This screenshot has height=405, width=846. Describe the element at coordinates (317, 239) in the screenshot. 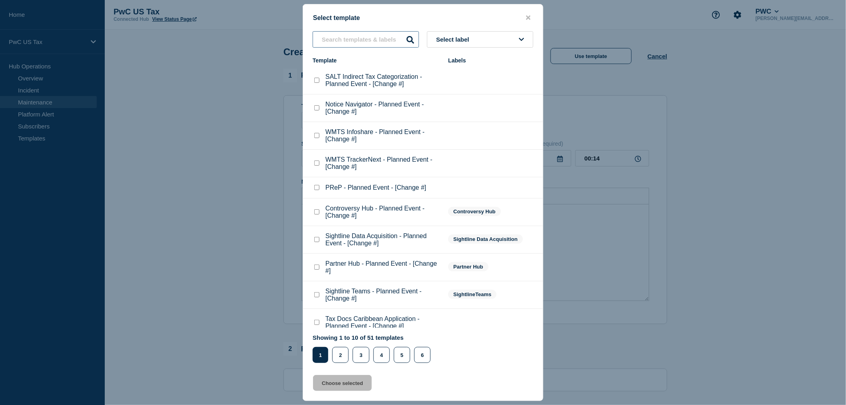

I see `input: Sightline Data Acquisition - Planned Event - [Change #] checkbox` at that location.